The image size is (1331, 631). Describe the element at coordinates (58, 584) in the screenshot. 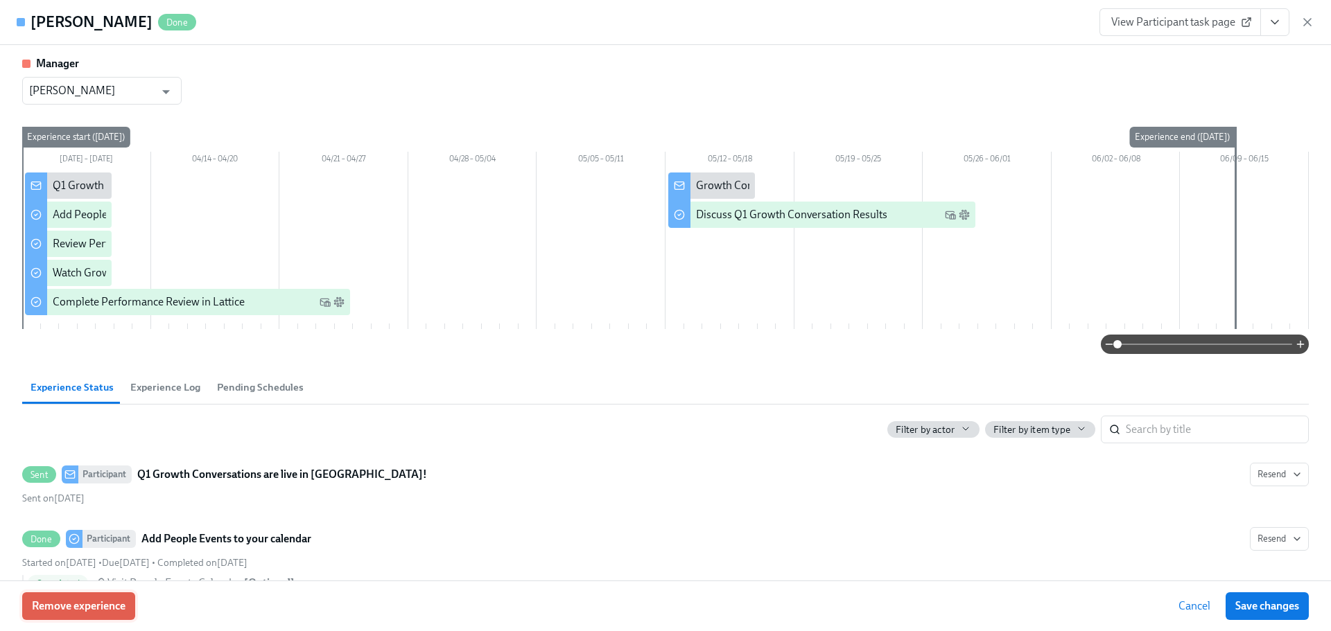

I see `span: Completed` at that location.